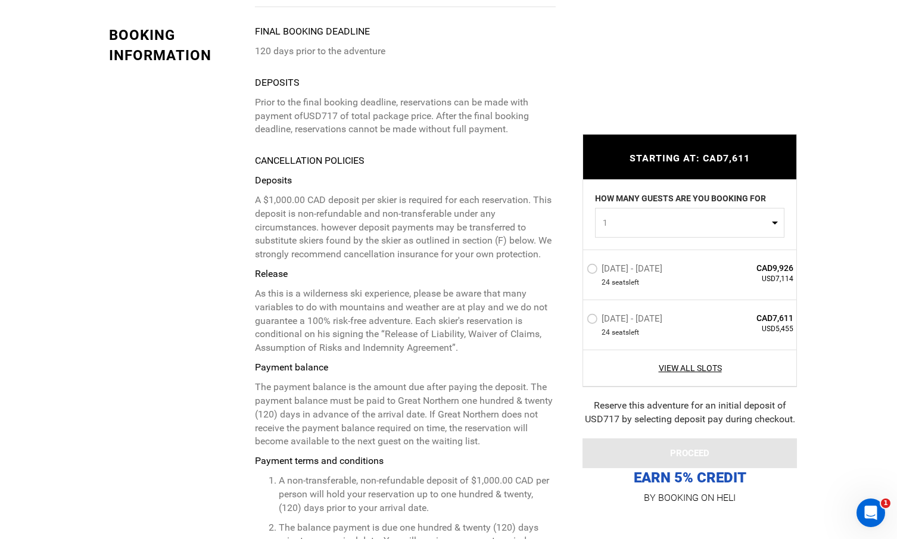 This screenshot has height=539, width=897. What do you see at coordinates (689, 498) in the screenshot?
I see `p: BY BOOKING ON HELI` at bounding box center [689, 498].